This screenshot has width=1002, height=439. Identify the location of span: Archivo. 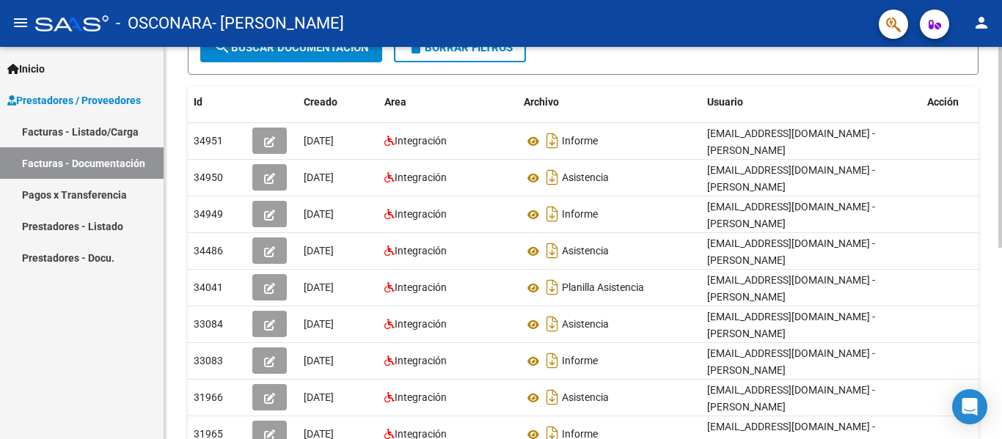
(541, 102).